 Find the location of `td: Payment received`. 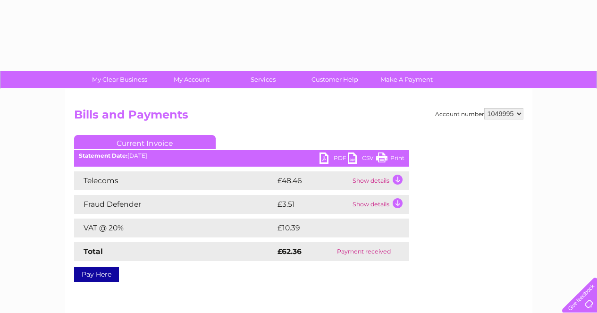

td: Payment received is located at coordinates (364, 251).